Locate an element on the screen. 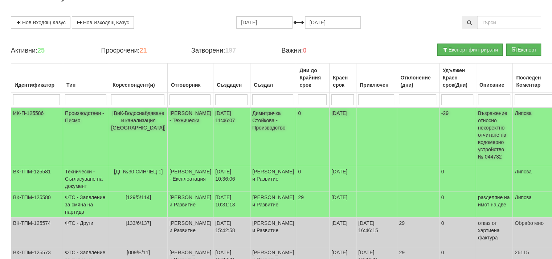 The width and height of the screenshot is (552, 259). td: 29 is located at coordinates (418, 232).